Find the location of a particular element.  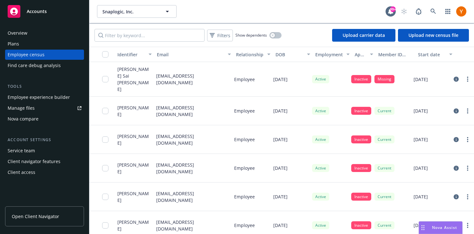

a: Overview is located at coordinates (45, 33).